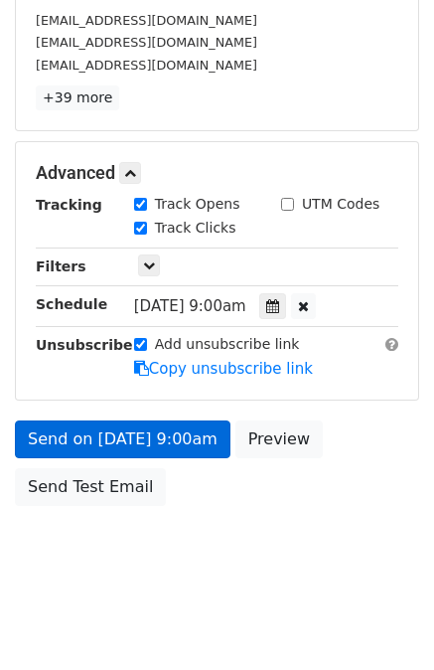  What do you see at coordinates (196, 228) in the screenshot?
I see `label: Track Clicks` at bounding box center [196, 228].